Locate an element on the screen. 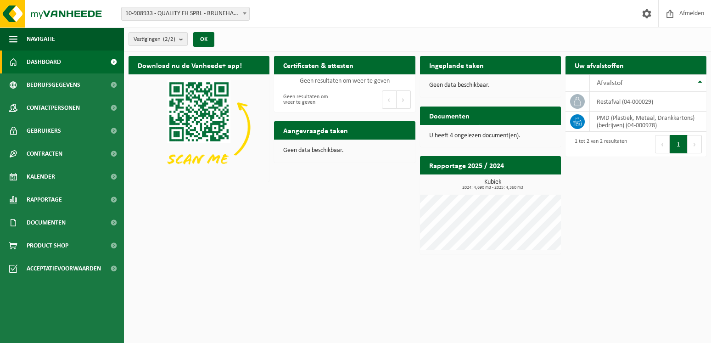 The image size is (711, 343). h2: Certificaten & attesten is located at coordinates (318, 65).